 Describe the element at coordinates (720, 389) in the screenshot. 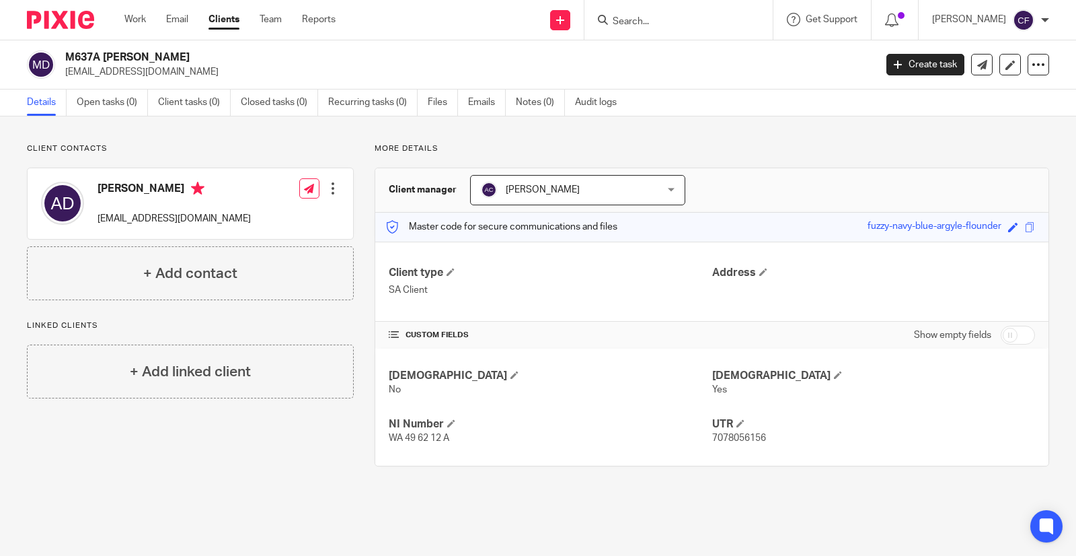

I see `span: Yes` at that location.